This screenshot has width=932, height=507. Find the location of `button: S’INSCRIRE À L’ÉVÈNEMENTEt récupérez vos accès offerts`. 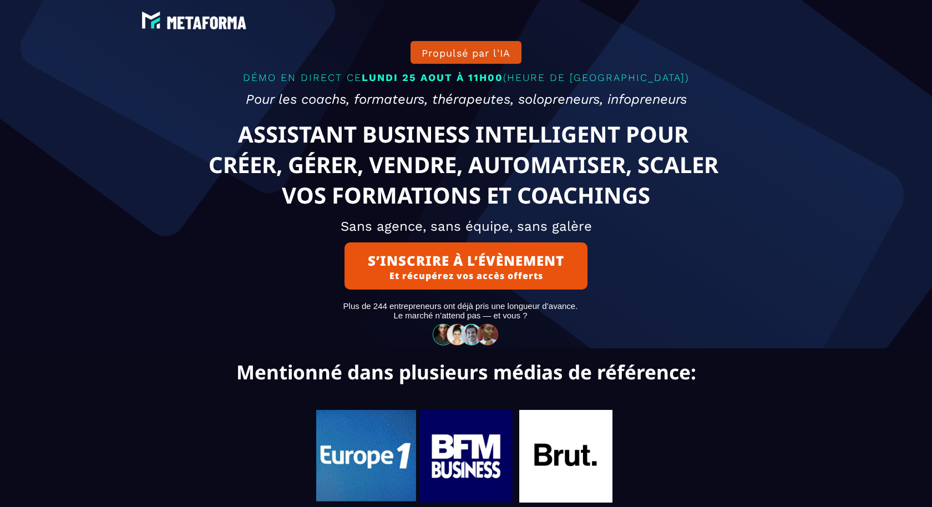

button: S’INSCRIRE À L’ÉVÈNEMENTEt récupérez vos accès offerts is located at coordinates (466, 266).